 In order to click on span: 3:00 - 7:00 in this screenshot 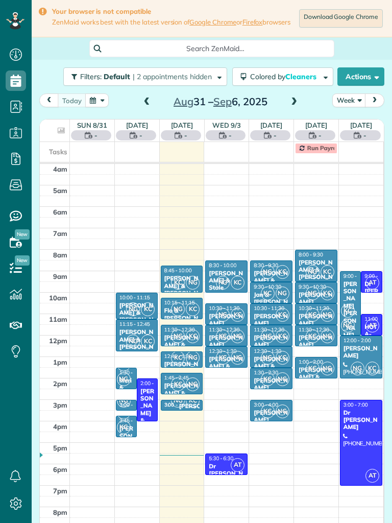, I will do `click(356, 404)`.